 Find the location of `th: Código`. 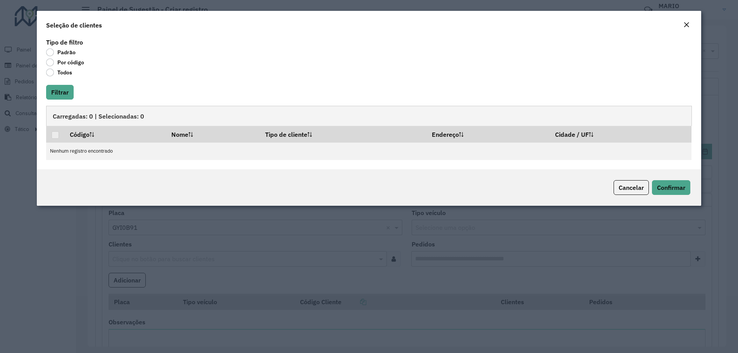

th: Código is located at coordinates (116, 134).